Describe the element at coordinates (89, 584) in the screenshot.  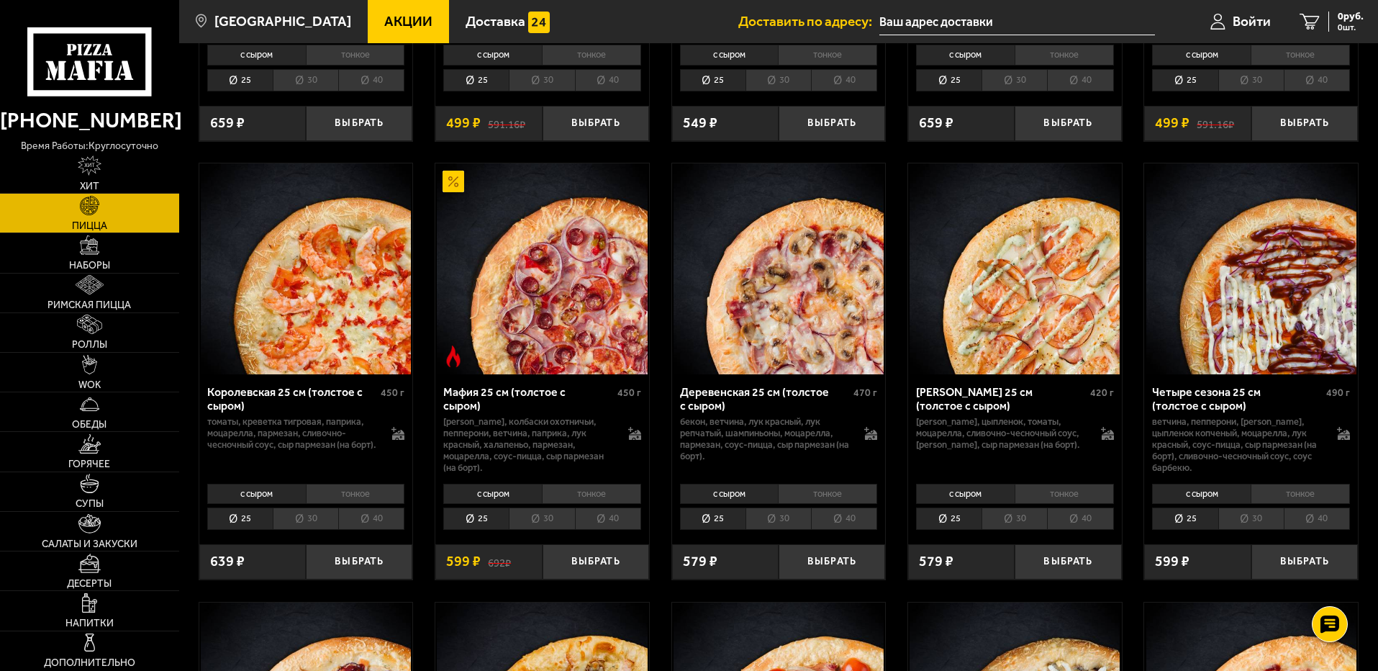
I see `span: Десерты` at that location.